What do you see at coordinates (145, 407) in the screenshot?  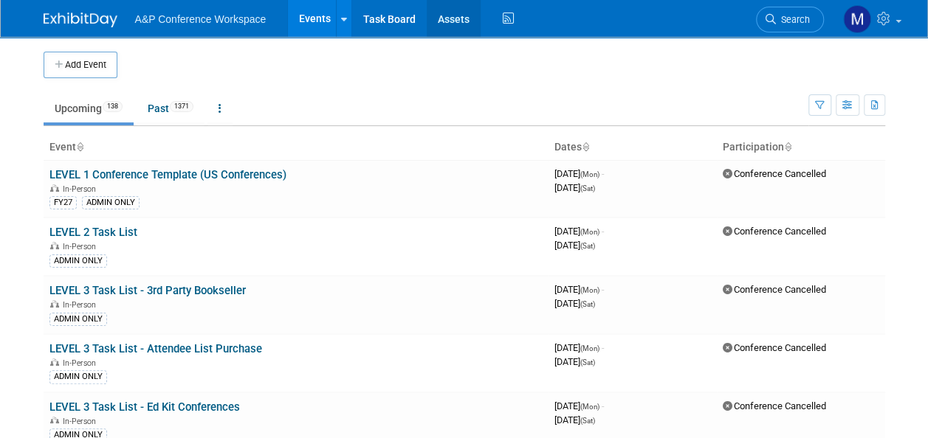 I see `a: LEVEL 3 Task List - Ed Kit Conferences` at bounding box center [145, 407].